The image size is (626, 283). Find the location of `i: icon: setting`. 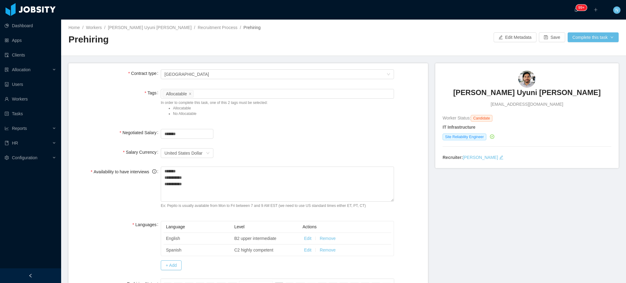

i: icon: setting is located at coordinates (7, 158).